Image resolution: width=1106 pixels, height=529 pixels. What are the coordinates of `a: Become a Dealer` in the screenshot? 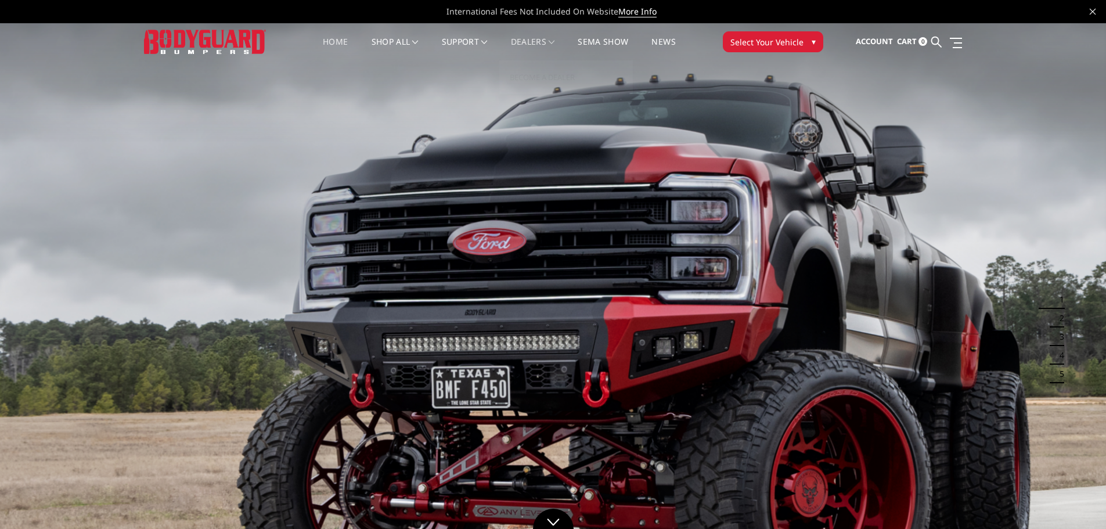 It's located at (566, 77).